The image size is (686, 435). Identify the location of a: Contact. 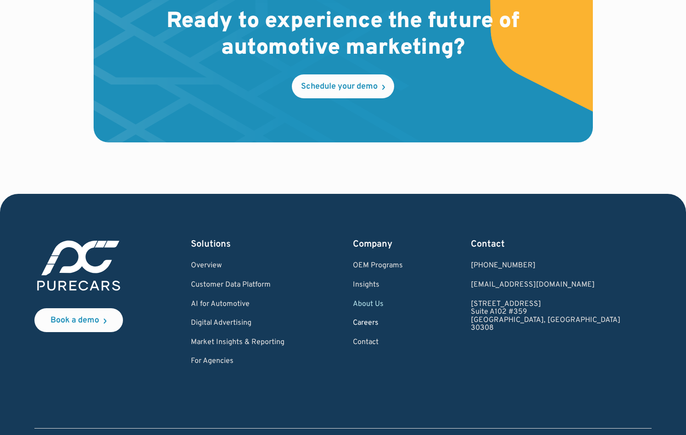
(378, 342).